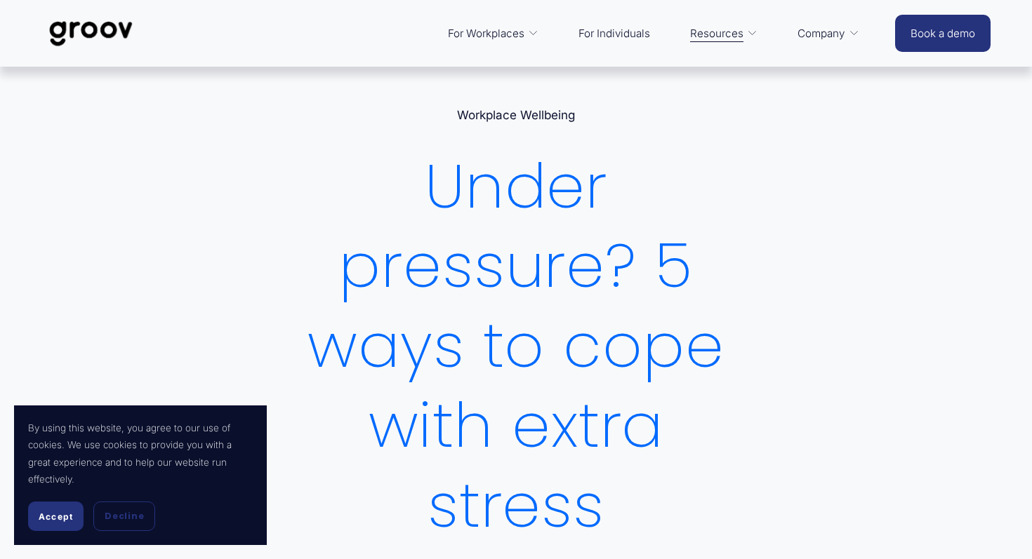 This screenshot has width=1032, height=559. I want to click on span: For Workplaces, so click(486, 33).